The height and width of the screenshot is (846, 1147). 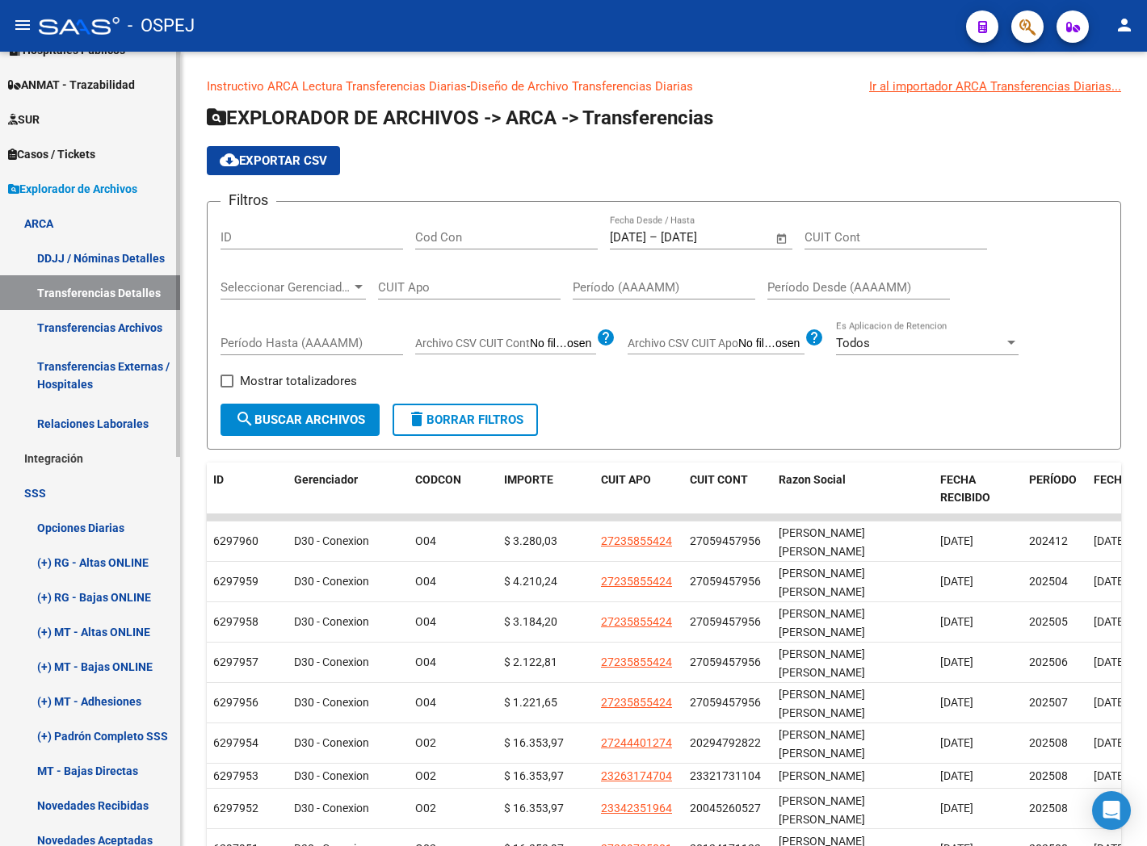 I want to click on h3: Filtros, so click(x=248, y=200).